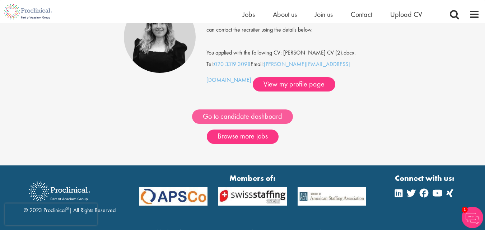  Describe the element at coordinates (242, 117) in the screenshot. I see `a: Go to candidate dashboard` at that location.